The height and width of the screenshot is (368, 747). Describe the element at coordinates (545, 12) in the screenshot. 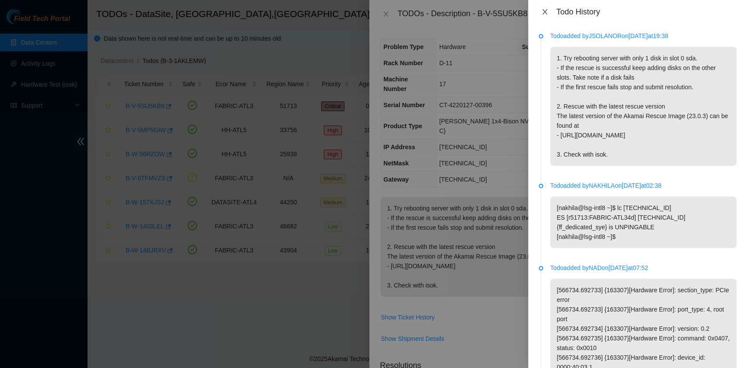

I see `span: close` at that location.